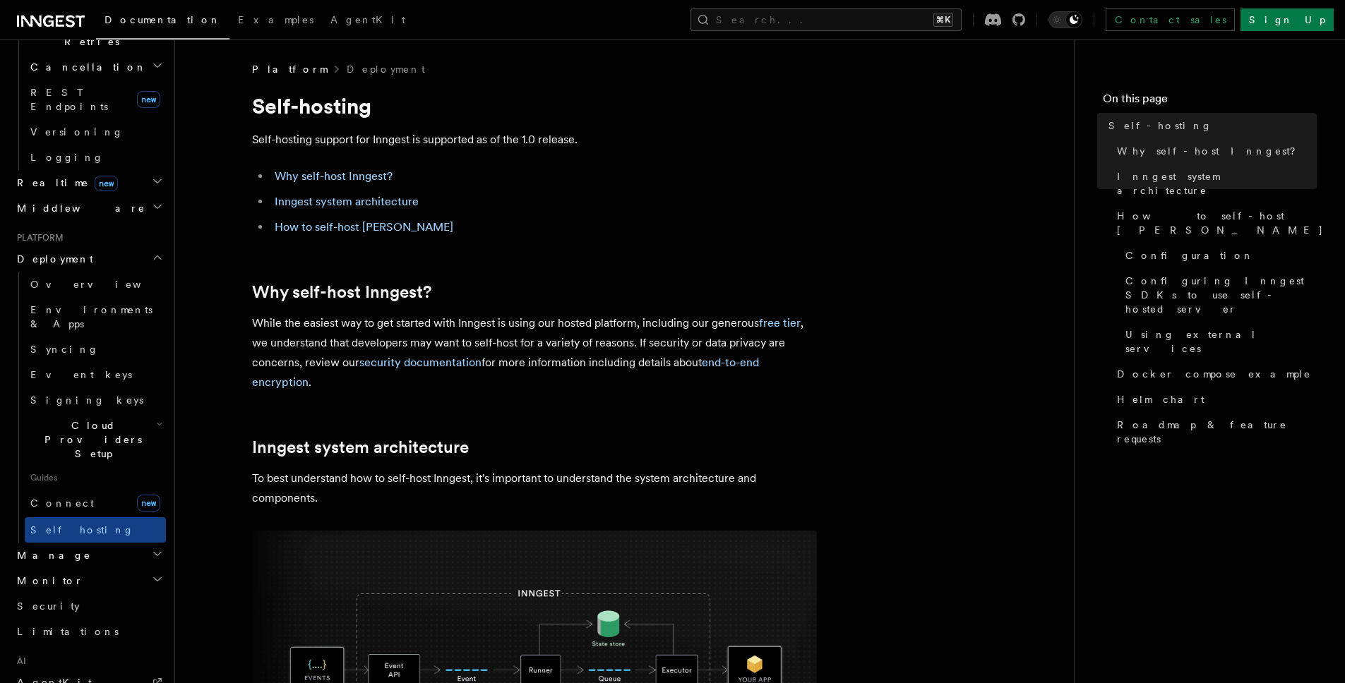 Image resolution: width=1345 pixels, height=683 pixels. What do you see at coordinates (95, 375) in the screenshot?
I see `a: Event keys` at bounding box center [95, 375].